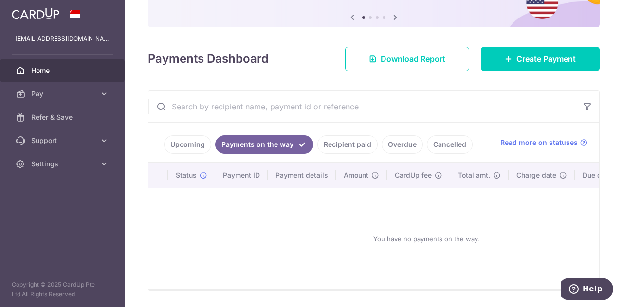 The image size is (623, 307). Describe the element at coordinates (543, 142) in the screenshot. I see `a: Read more on statuses` at that location.